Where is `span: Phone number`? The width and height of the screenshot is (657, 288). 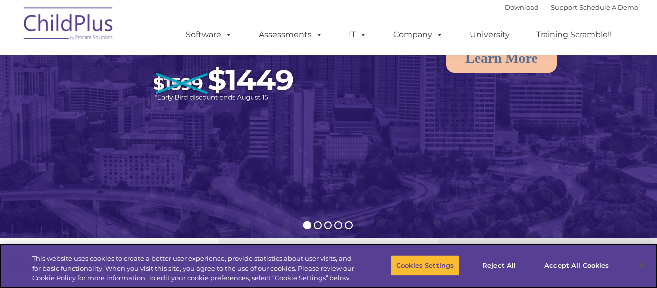
span: Phone number is located at coordinates (160, 110).